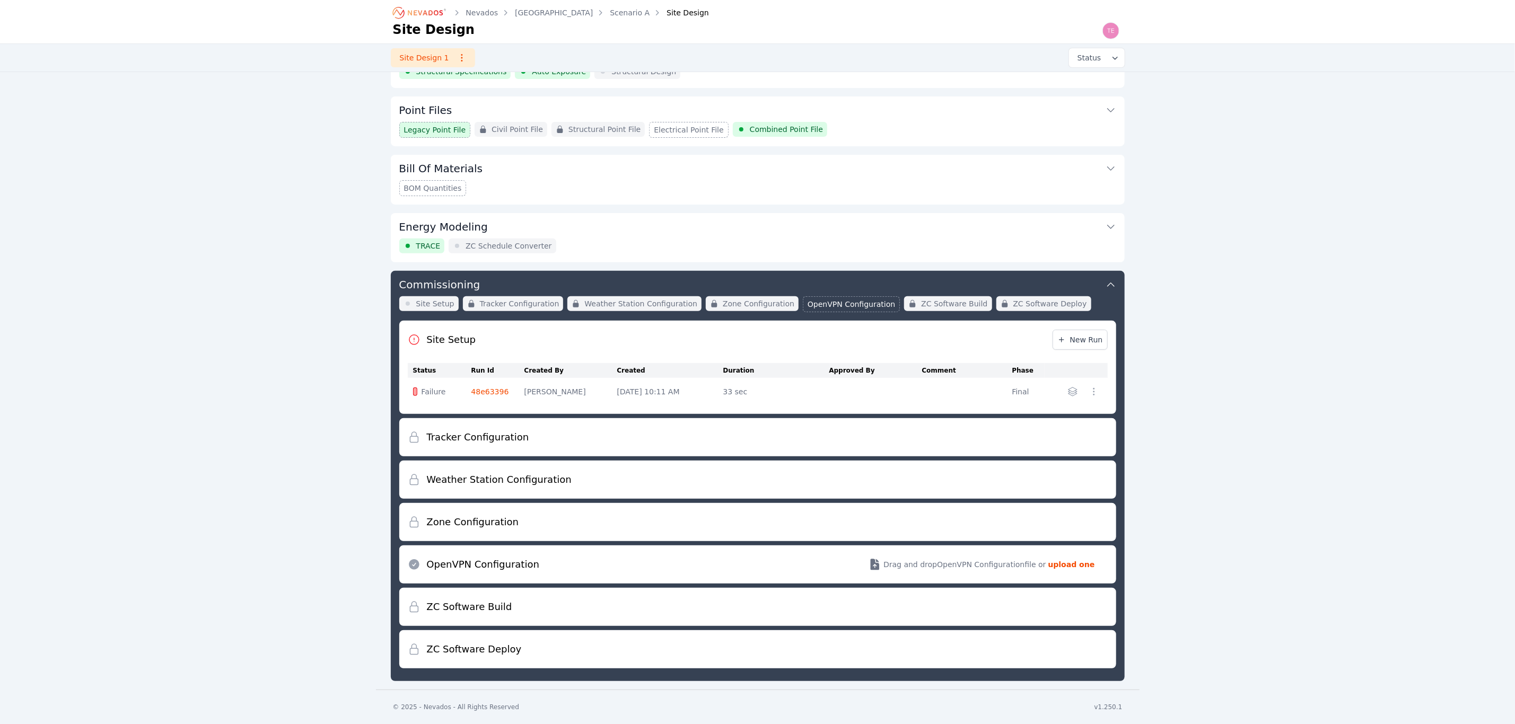  Describe the element at coordinates (440, 285) in the screenshot. I see `h3: Commissioning` at that location.